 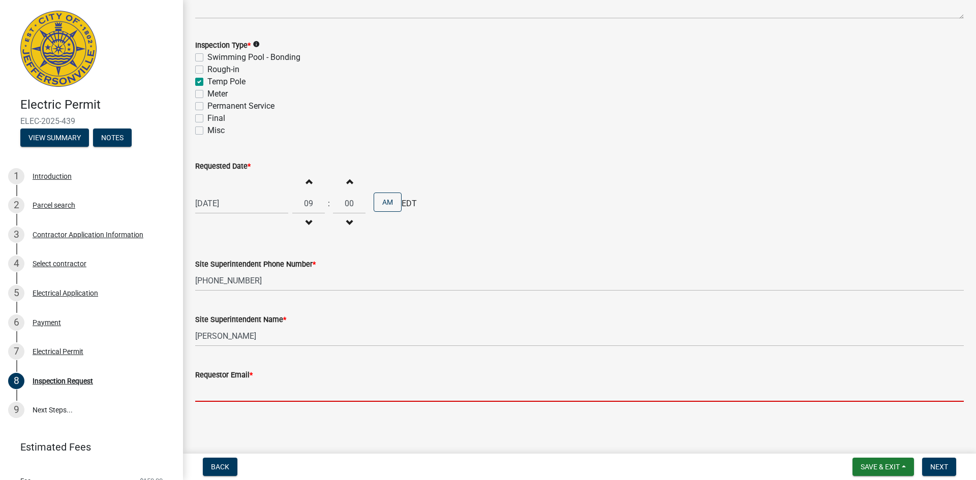 What do you see at coordinates (241, 203) in the screenshot?
I see `input: mm/dd/yyyy` at bounding box center [241, 203].